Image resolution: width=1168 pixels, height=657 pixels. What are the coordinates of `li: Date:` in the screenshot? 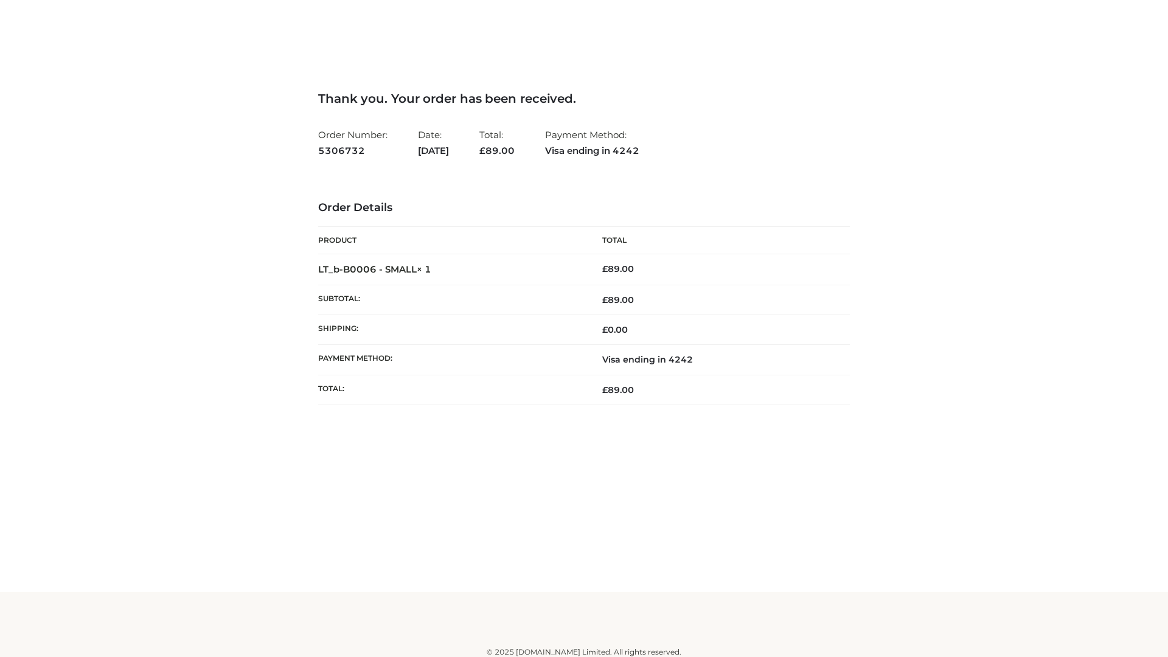 It's located at (433, 142).